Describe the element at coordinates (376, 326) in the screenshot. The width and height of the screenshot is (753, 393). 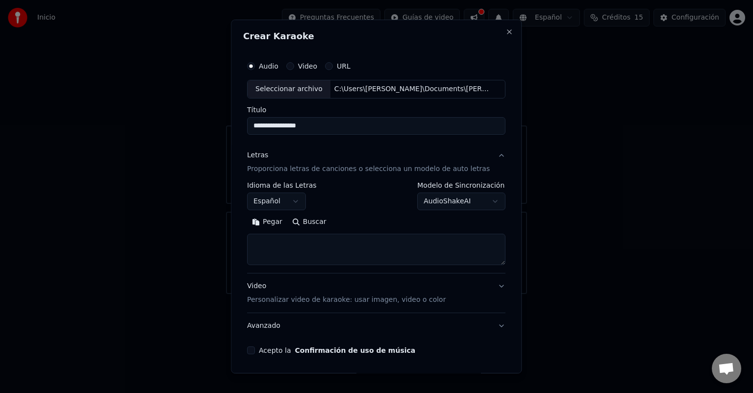
I see `button: Avanzado` at that location.